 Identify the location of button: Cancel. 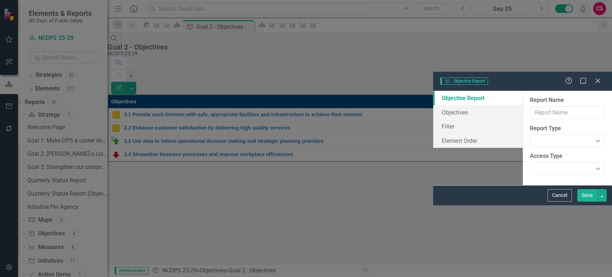
(559, 195).